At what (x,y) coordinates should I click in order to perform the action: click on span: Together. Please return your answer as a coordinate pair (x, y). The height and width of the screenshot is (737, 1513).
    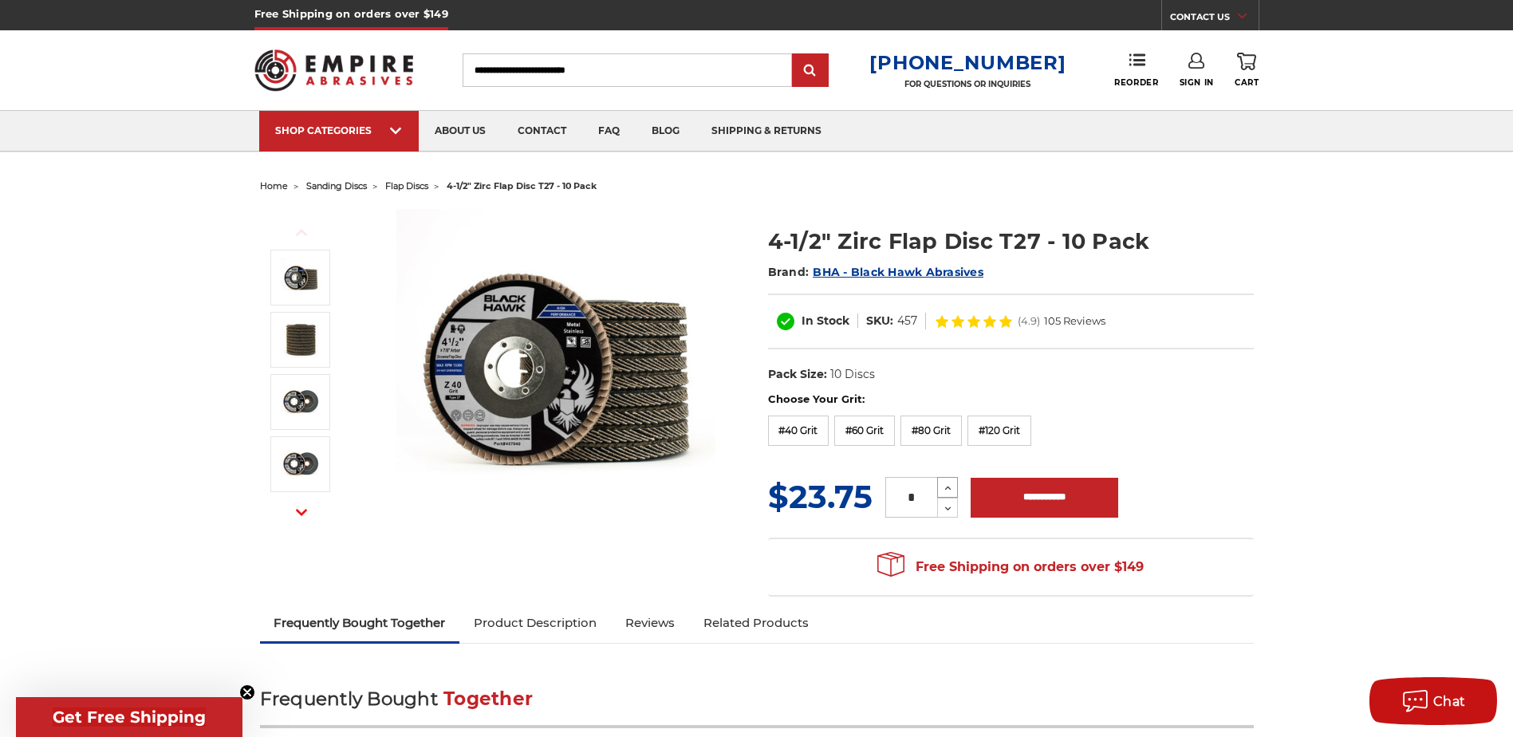
    Looking at the image, I should click on (488, 699).